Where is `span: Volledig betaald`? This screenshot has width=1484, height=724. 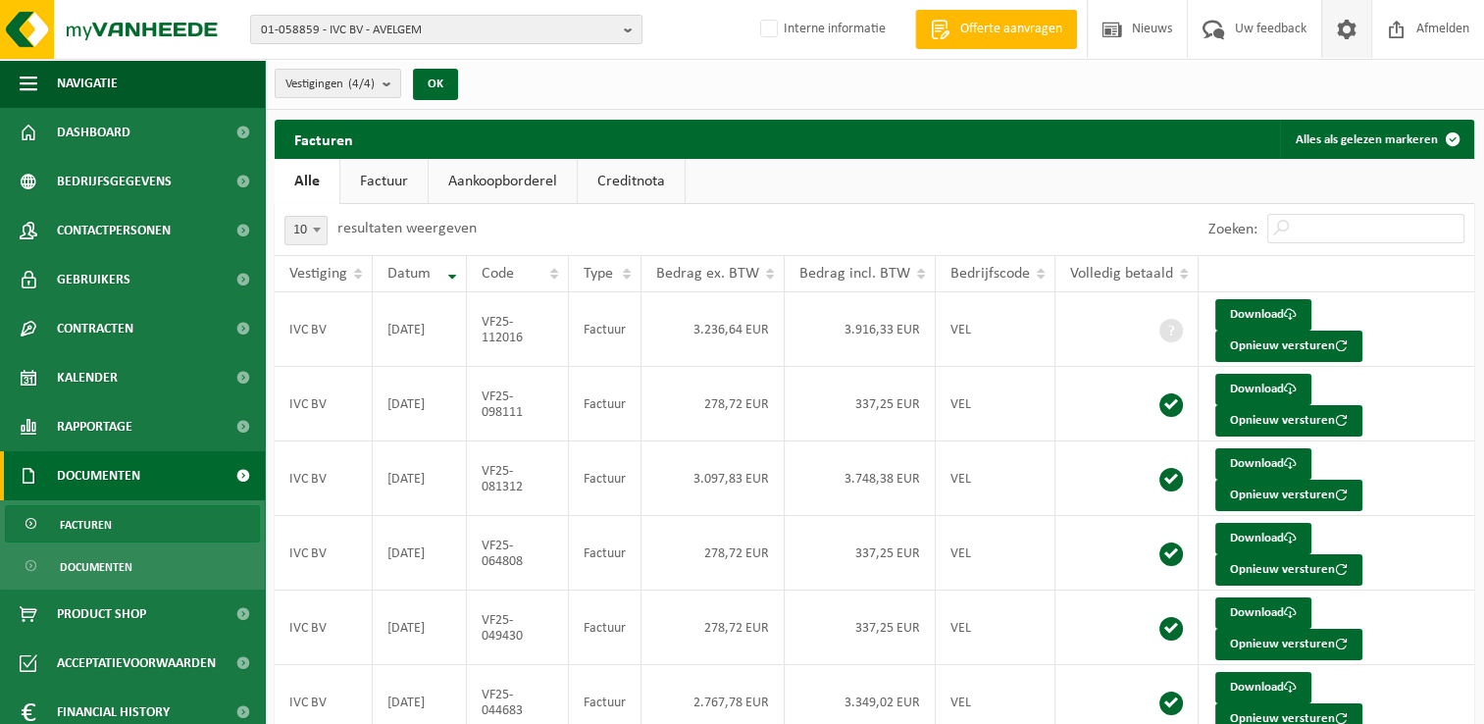
span: Volledig betaald is located at coordinates (1121, 274).